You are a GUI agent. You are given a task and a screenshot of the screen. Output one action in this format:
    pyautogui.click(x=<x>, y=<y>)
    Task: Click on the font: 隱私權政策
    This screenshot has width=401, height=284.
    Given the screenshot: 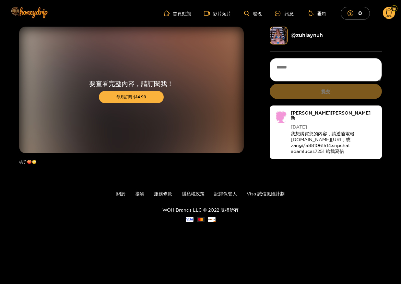 What is the action you would take?
    pyautogui.click(x=193, y=193)
    